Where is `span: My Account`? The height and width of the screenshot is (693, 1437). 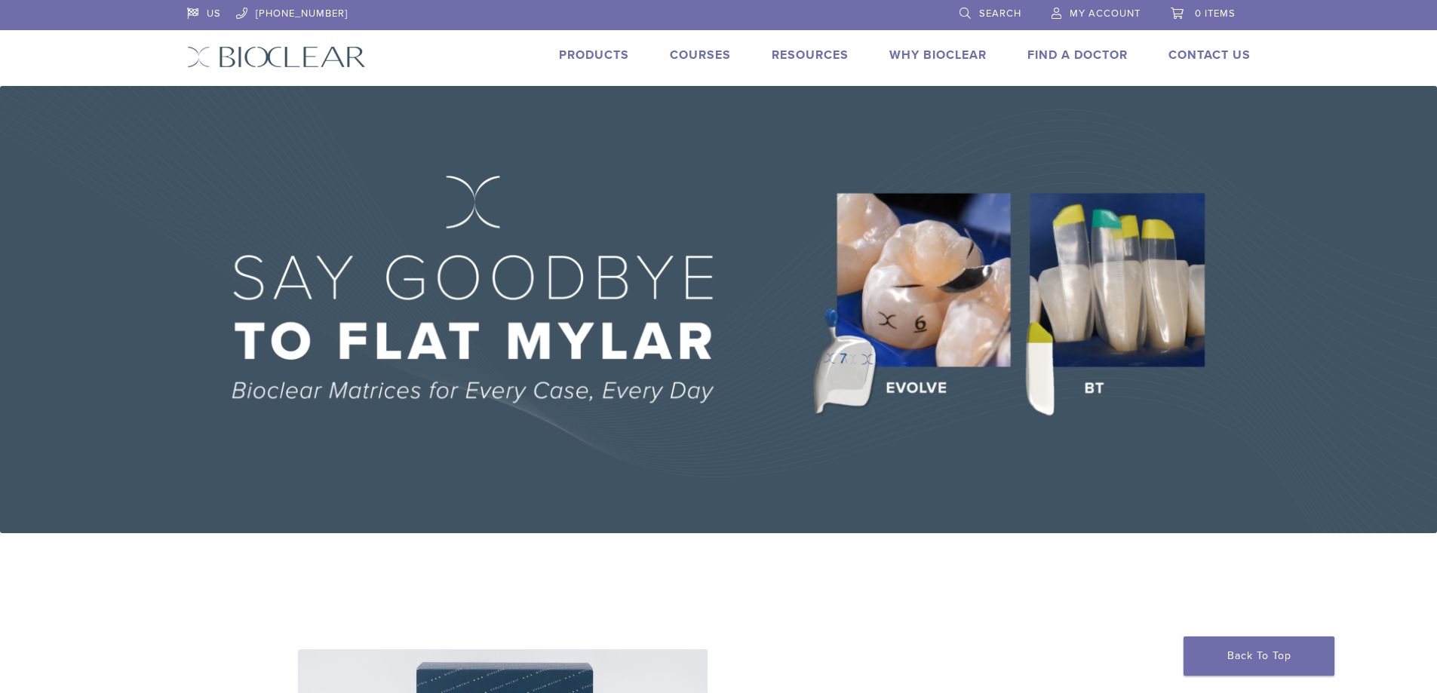
span: My Account is located at coordinates (1105, 14).